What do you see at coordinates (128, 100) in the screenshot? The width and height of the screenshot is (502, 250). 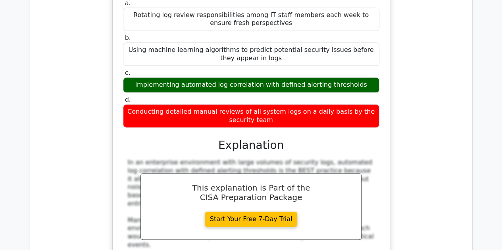 I see `span: d.` at bounding box center [128, 100].